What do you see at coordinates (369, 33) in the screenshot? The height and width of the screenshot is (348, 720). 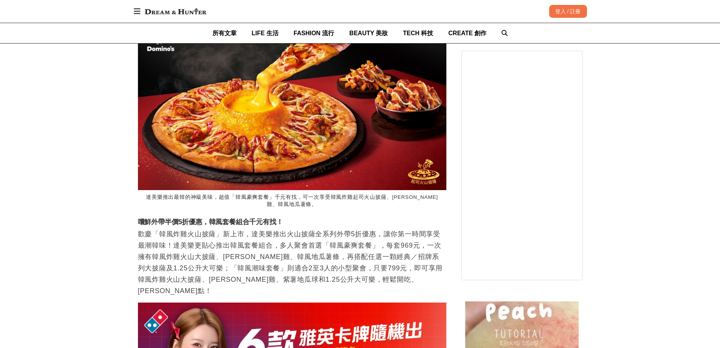 I see `a: BEAUTY 美妝` at bounding box center [369, 33].